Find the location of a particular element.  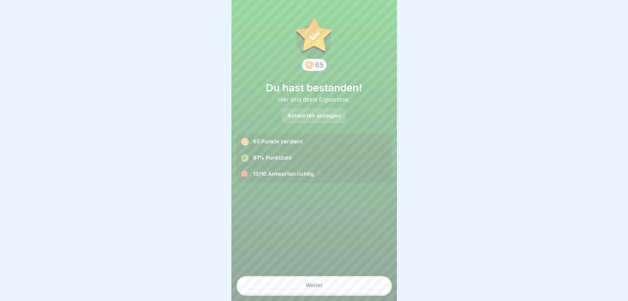

p: Antworten anzeigen is located at coordinates (314, 116).